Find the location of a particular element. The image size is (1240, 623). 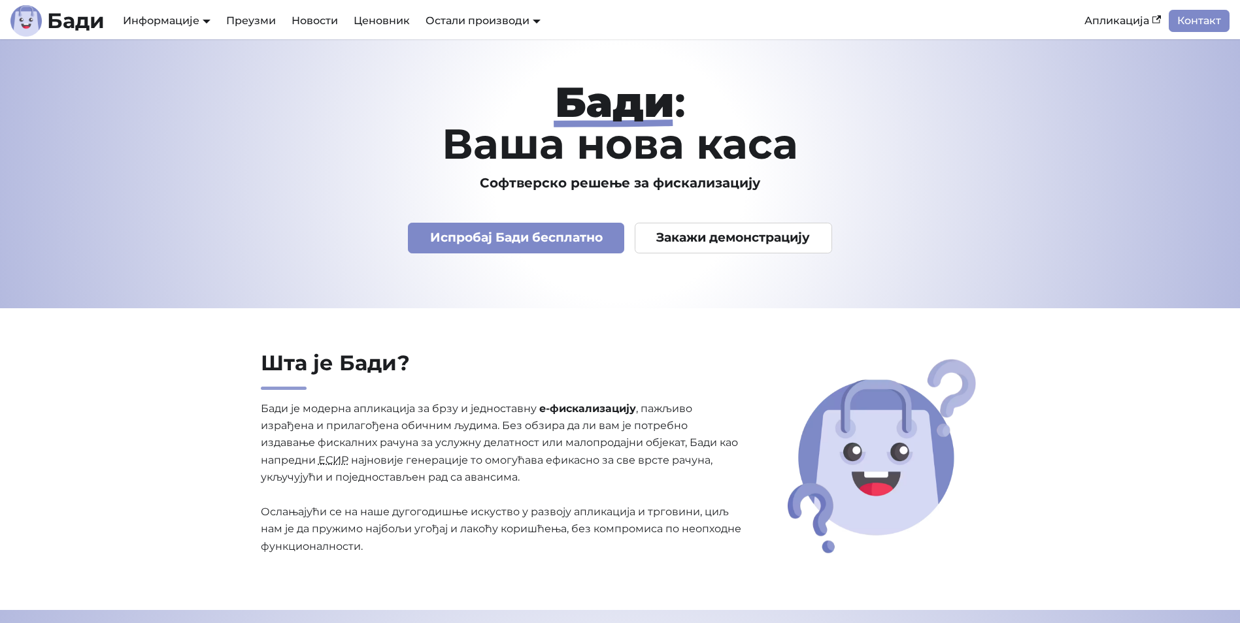

strong: е-фискализацију is located at coordinates (587, 408).